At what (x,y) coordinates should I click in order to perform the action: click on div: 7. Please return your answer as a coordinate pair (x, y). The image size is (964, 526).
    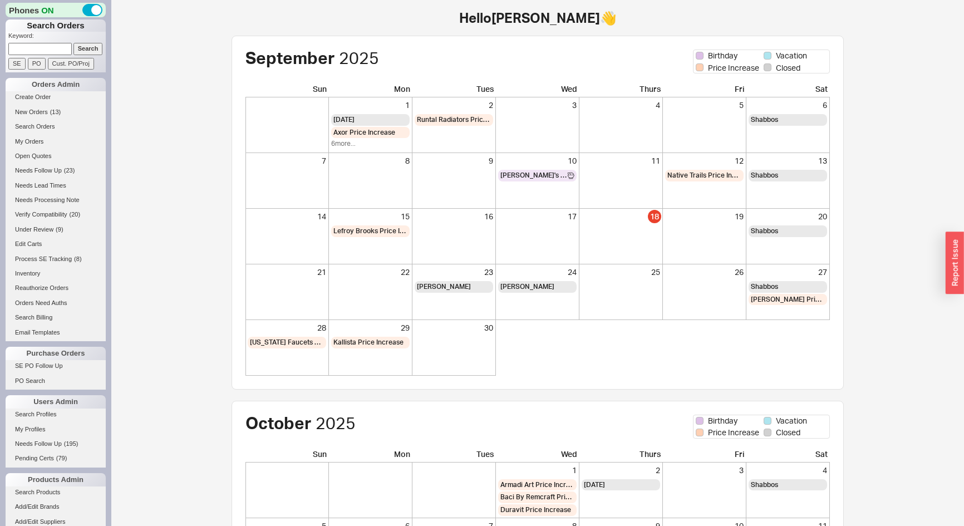
    Looking at the image, I should click on (287, 161).